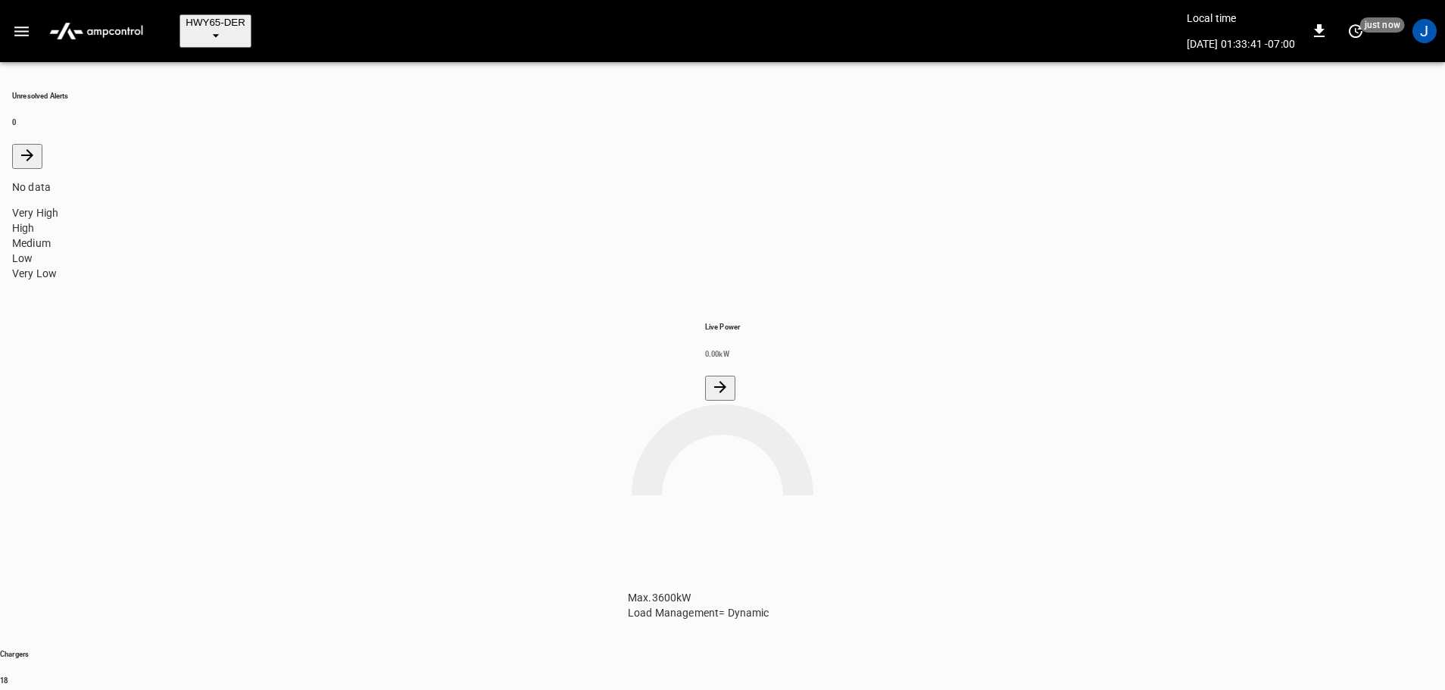 This screenshot has width=1445, height=690. Describe the element at coordinates (22, 258) in the screenshot. I see `span: Low` at that location.